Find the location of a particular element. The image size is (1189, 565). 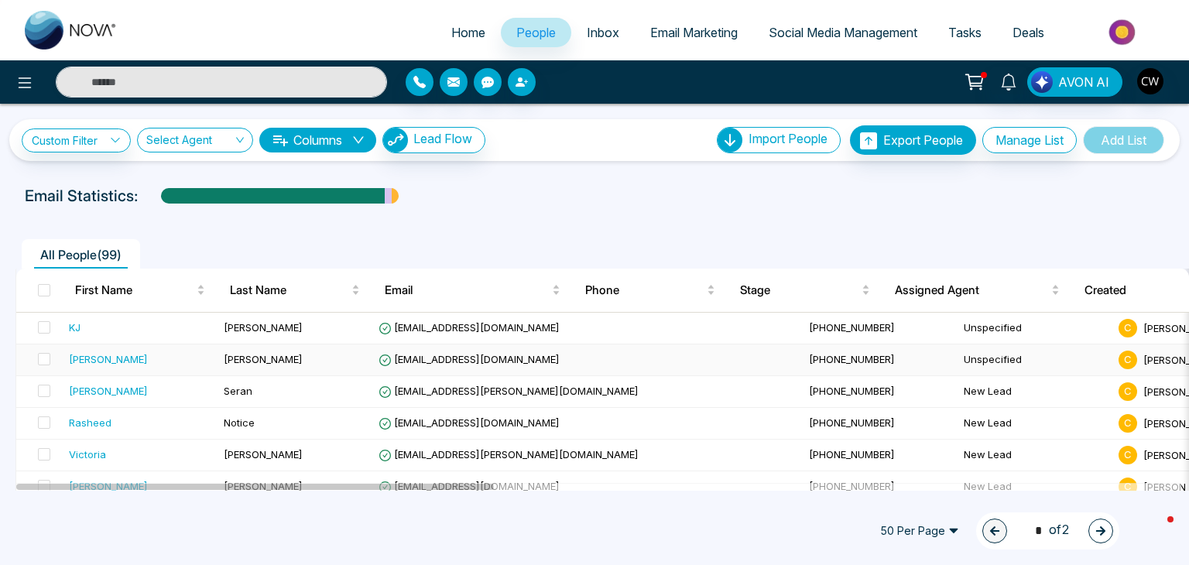

button: Manage List is located at coordinates (1029, 140).